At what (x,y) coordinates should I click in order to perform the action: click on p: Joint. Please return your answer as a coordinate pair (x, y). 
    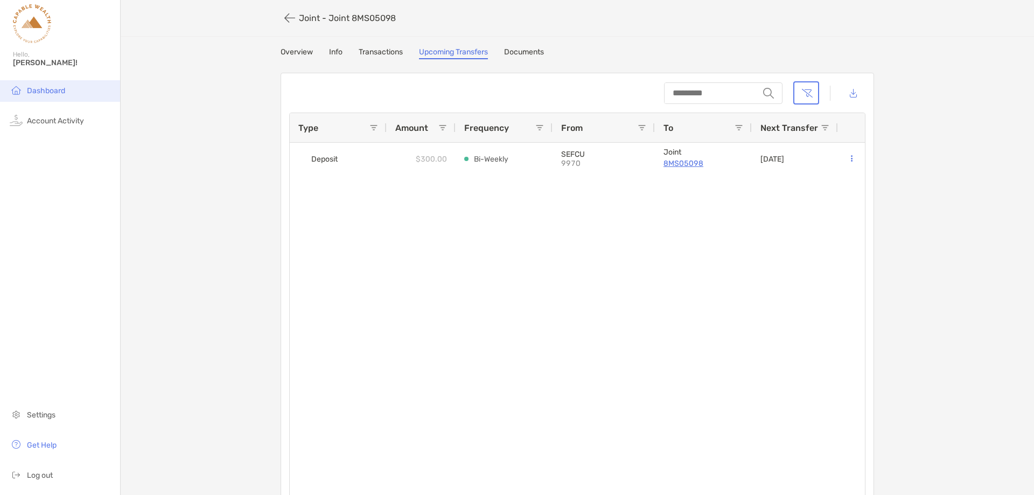
    Looking at the image, I should click on (703, 152).